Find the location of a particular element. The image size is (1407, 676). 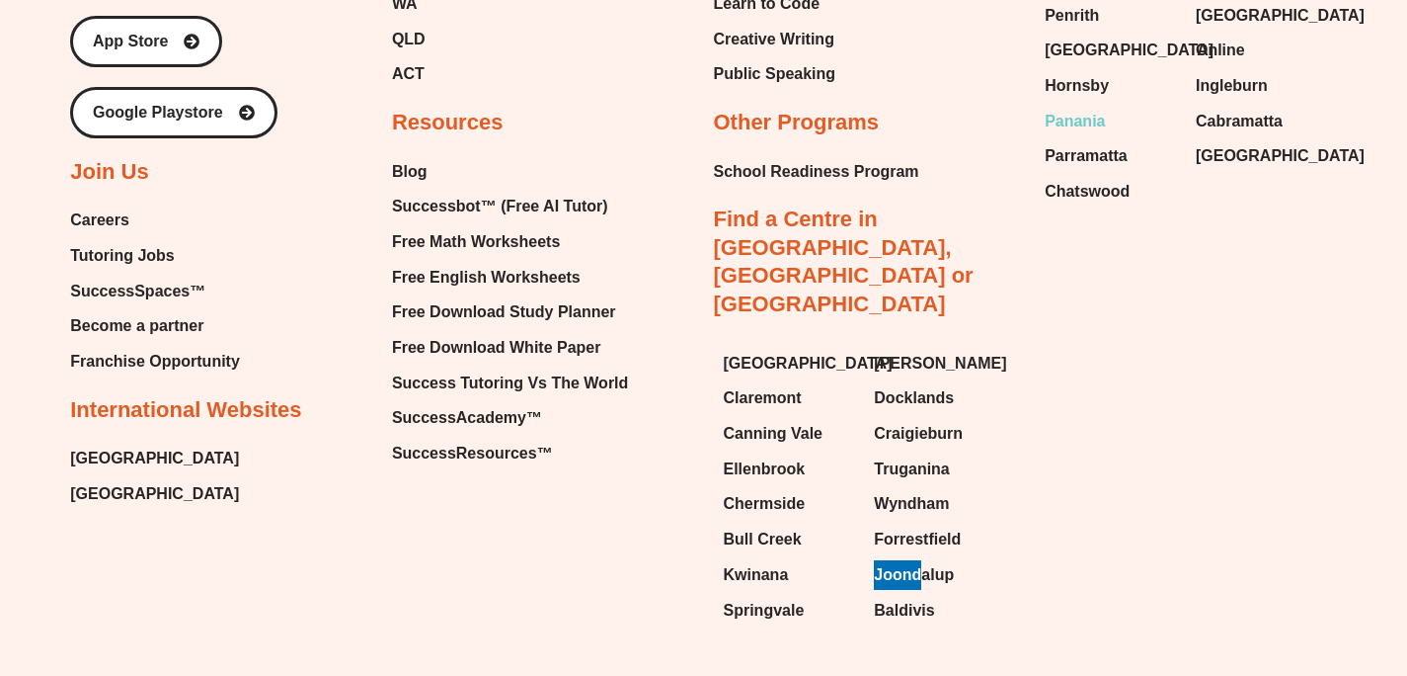

span: Become a partner is located at coordinates (136, 326).